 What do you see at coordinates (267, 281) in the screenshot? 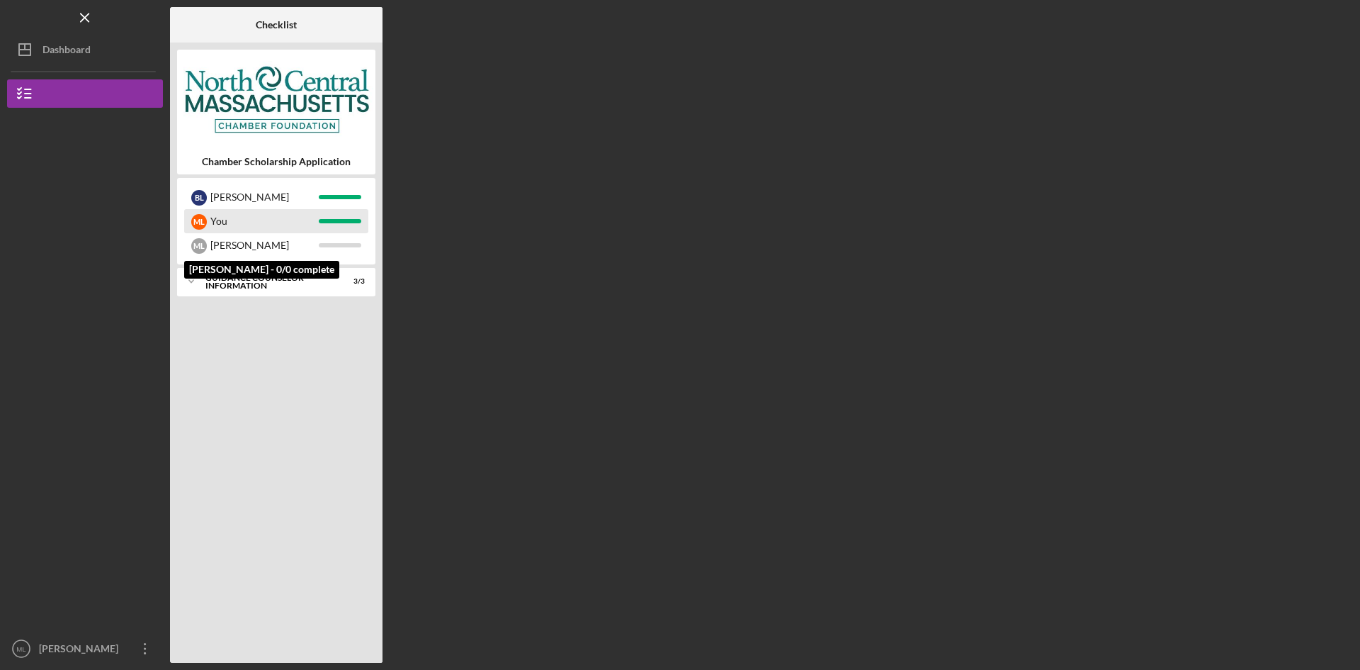
I see `div: Guidance Counselor Information` at bounding box center [267, 281].